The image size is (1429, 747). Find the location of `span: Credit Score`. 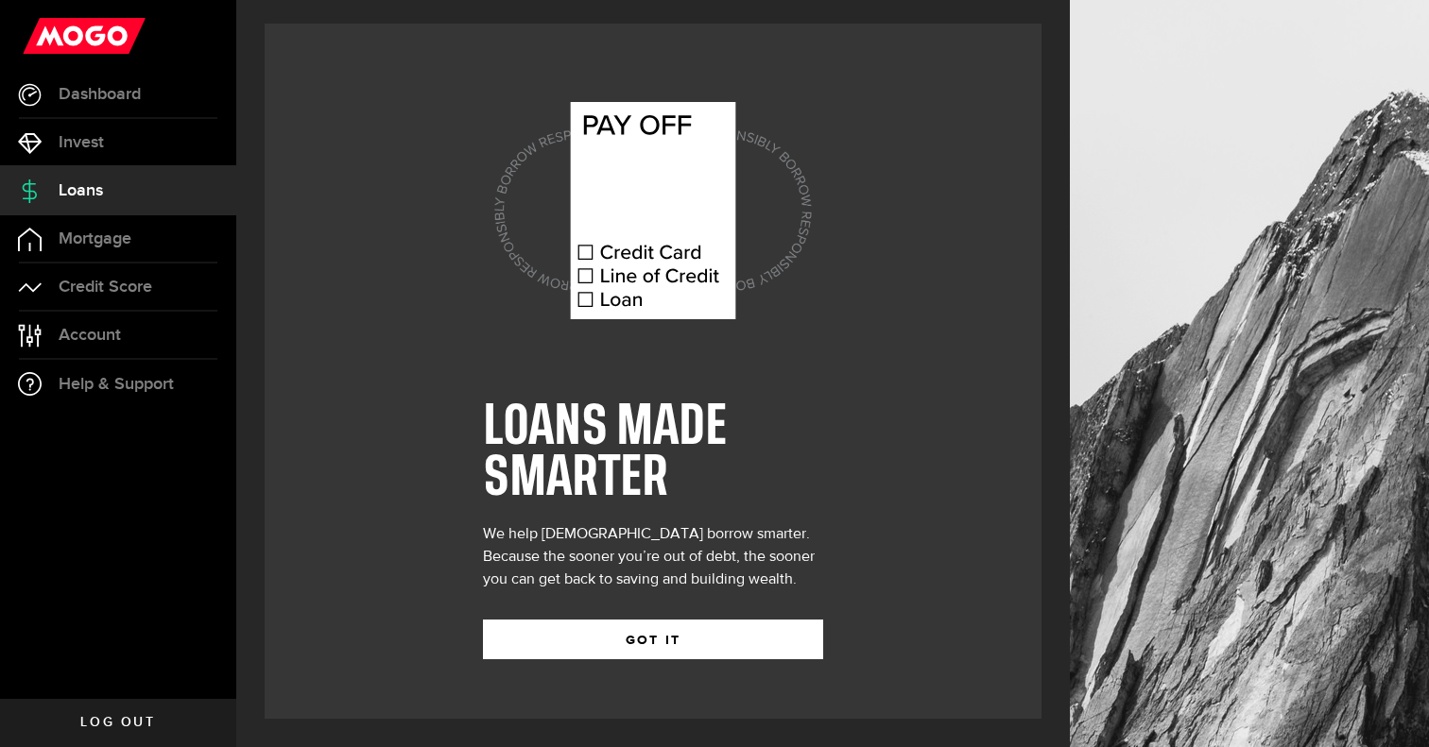

span: Credit Score is located at coordinates (105, 287).